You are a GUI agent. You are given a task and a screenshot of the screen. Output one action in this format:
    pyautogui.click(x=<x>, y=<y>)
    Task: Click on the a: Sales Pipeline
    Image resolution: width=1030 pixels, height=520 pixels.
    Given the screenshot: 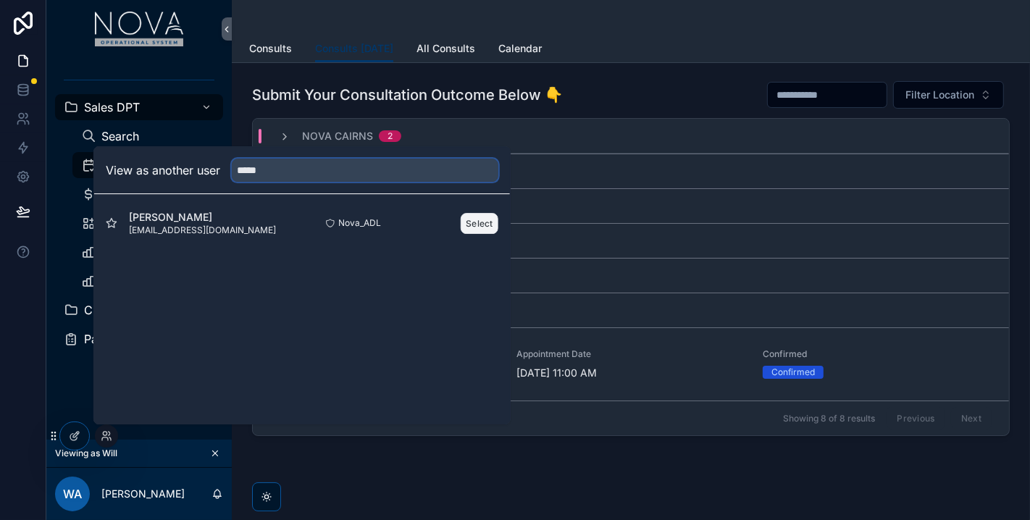 What is the action you would take?
    pyautogui.click(x=148, y=194)
    